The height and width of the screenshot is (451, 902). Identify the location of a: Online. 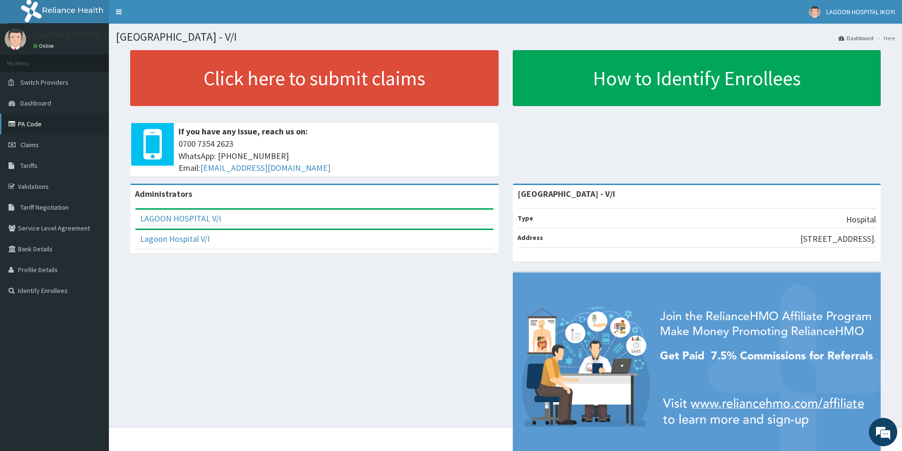
(45, 46).